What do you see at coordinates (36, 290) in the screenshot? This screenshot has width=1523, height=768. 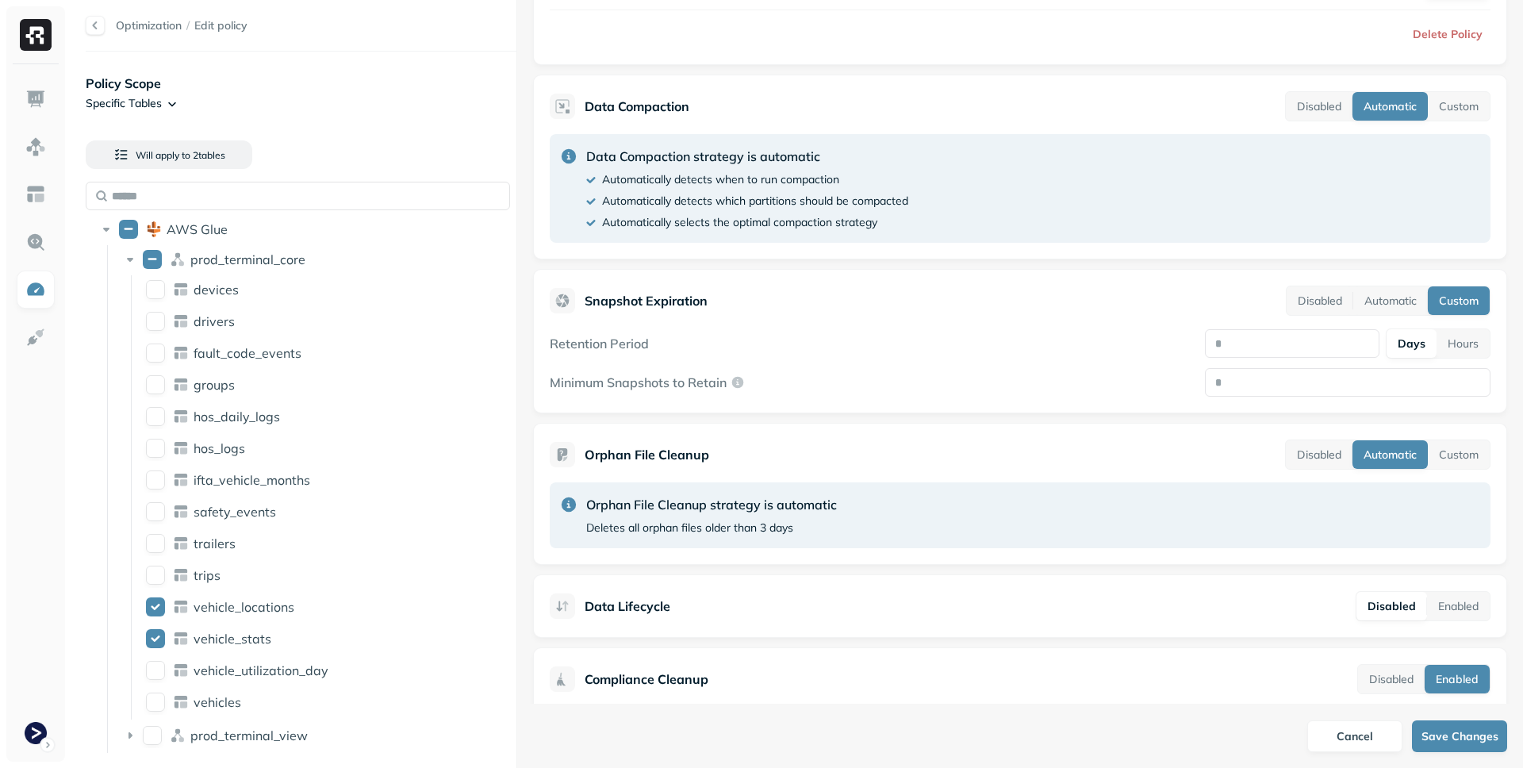 I see `img: Optimization` at bounding box center [36, 290].